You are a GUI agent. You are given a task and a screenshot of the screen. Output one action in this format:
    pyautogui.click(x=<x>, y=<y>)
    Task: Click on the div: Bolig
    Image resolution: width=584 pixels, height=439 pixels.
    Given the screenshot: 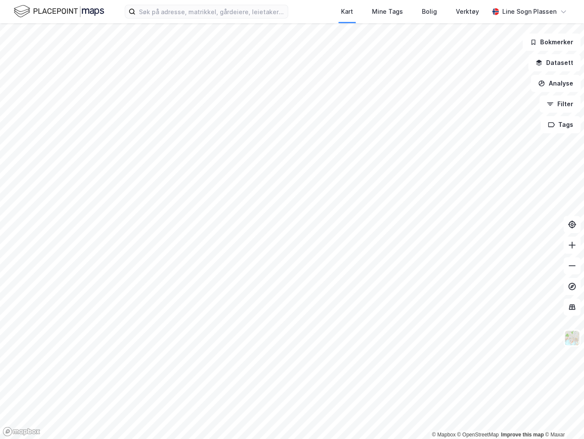 What is the action you would take?
    pyautogui.click(x=429, y=12)
    